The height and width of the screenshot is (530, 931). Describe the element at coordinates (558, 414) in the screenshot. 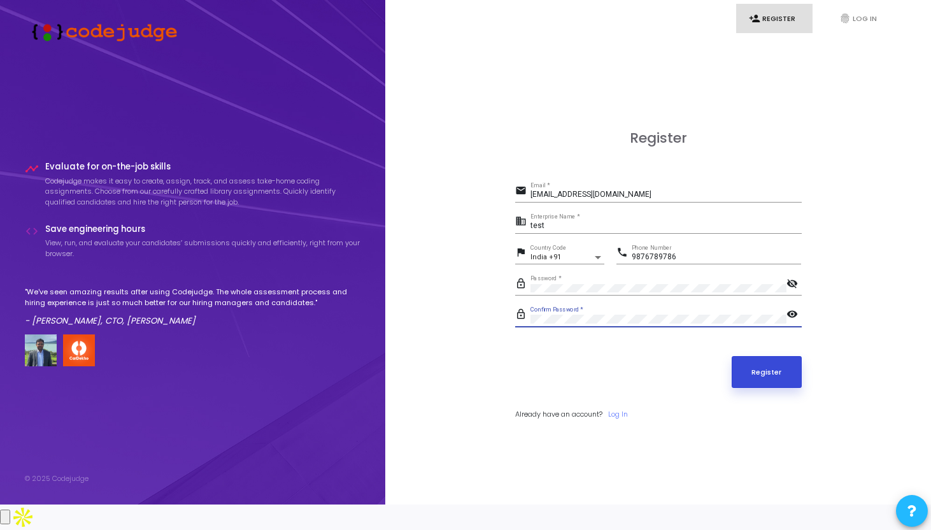

I see `span: Already have an account?` at that location.